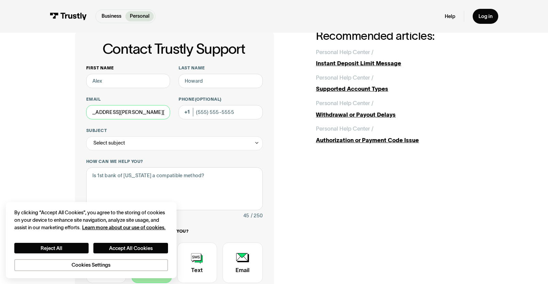 Image resolution: width=548 pixels, height=284 pixels. Describe the element at coordinates (174, 131) in the screenshot. I see `label: Subject` at that location.